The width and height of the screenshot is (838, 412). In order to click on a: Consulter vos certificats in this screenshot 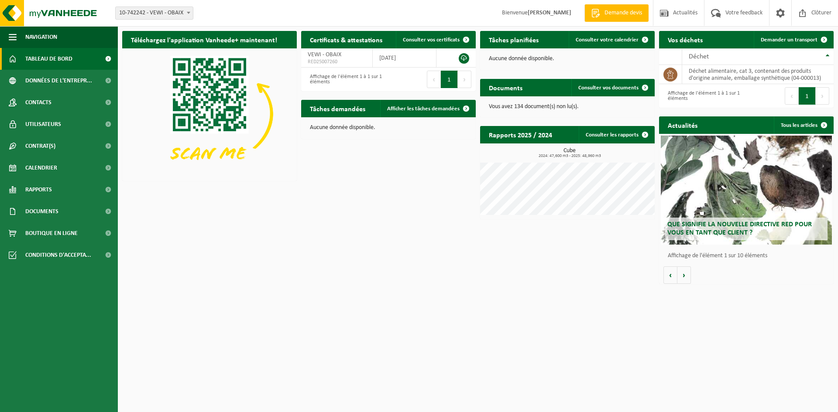, I will do `click(435, 40)`.